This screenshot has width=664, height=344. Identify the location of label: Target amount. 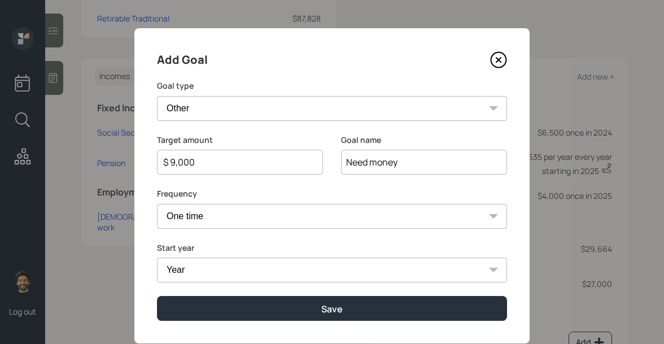
(240, 140).